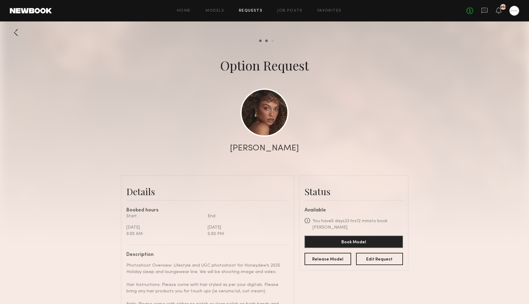  What do you see at coordinates (379, 259) in the screenshot?
I see `button: Edit Request` at bounding box center [379, 259].